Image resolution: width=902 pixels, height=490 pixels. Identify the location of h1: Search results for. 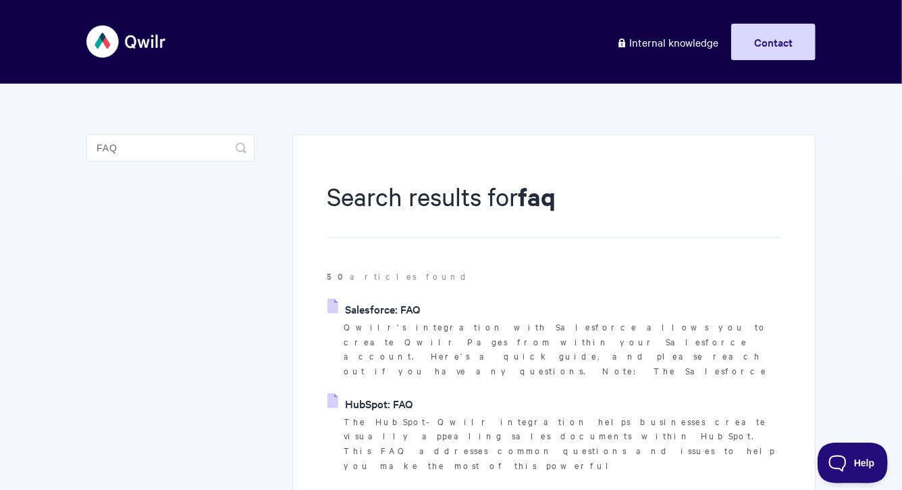
(554, 208).